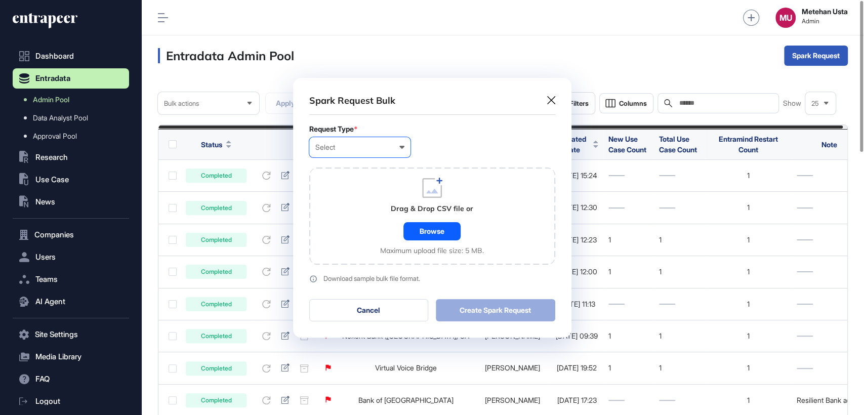 The height and width of the screenshot is (415, 864). Describe the element at coordinates (360, 147) in the screenshot. I see `div: Select` at that location.